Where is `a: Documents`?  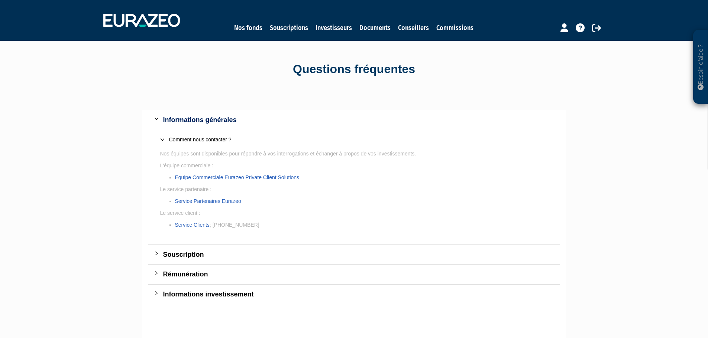 a: Documents is located at coordinates (375, 28).